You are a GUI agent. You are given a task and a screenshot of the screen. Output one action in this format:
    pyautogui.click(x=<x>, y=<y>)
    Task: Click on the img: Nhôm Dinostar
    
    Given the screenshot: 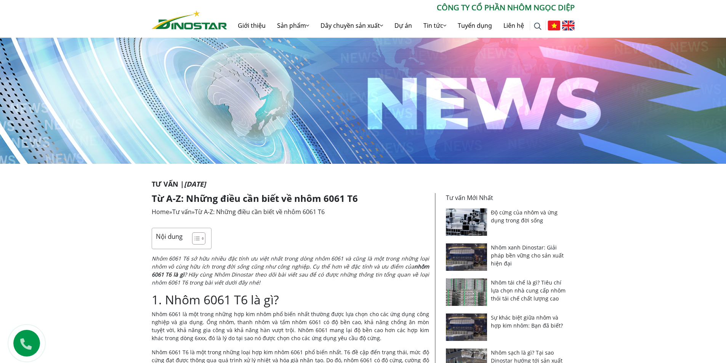 What is the action you would take?
    pyautogui.click(x=189, y=20)
    